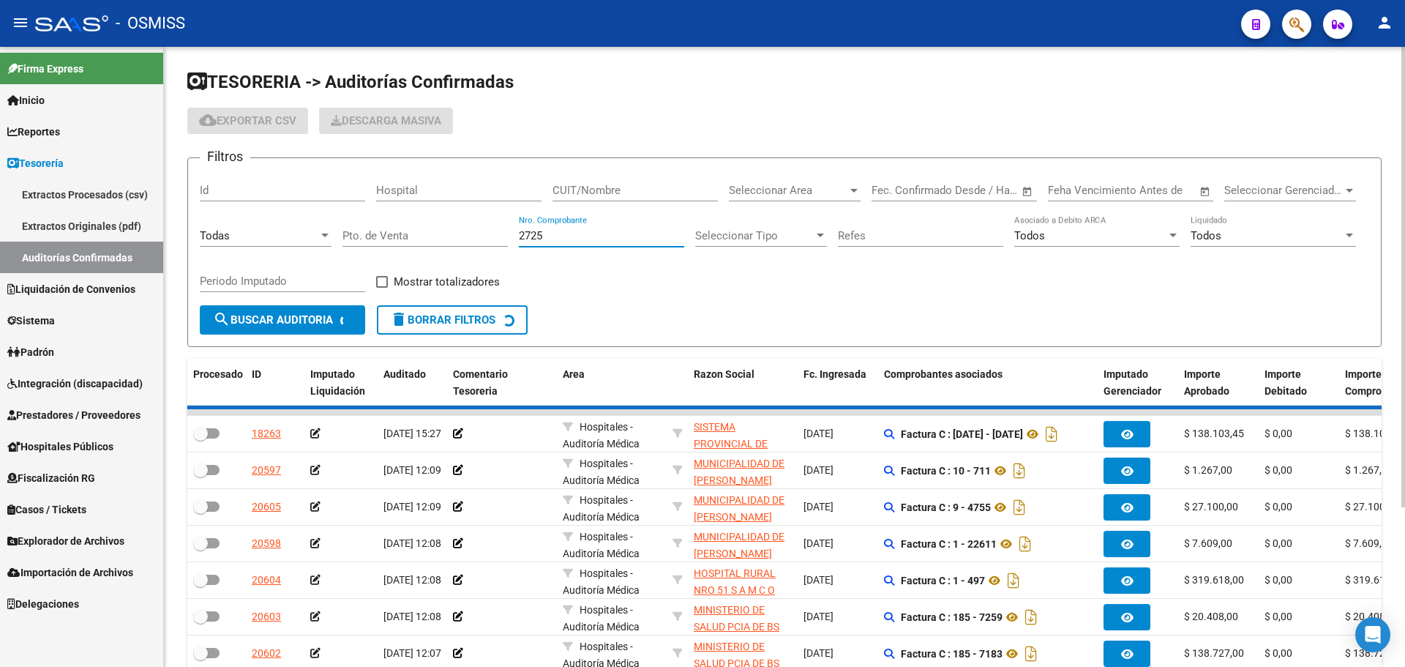  What do you see at coordinates (386, 121) in the screenshot?
I see `span: Descarga Masiva` at bounding box center [386, 121].